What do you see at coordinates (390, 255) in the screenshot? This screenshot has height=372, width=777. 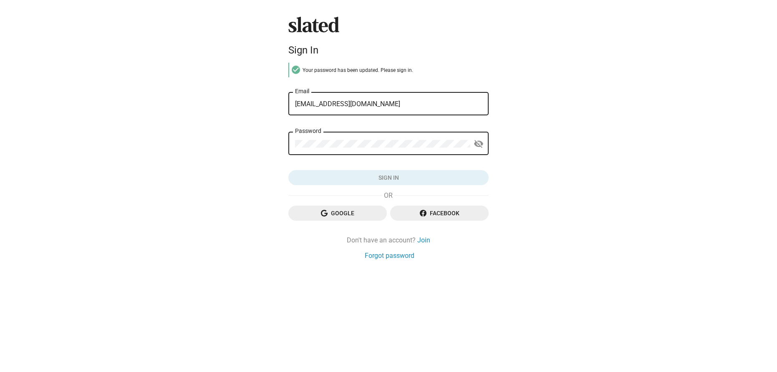 I see `a: Forgot password` at bounding box center [390, 255].